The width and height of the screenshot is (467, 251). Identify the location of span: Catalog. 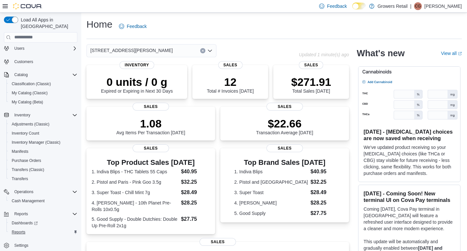
(21, 75).